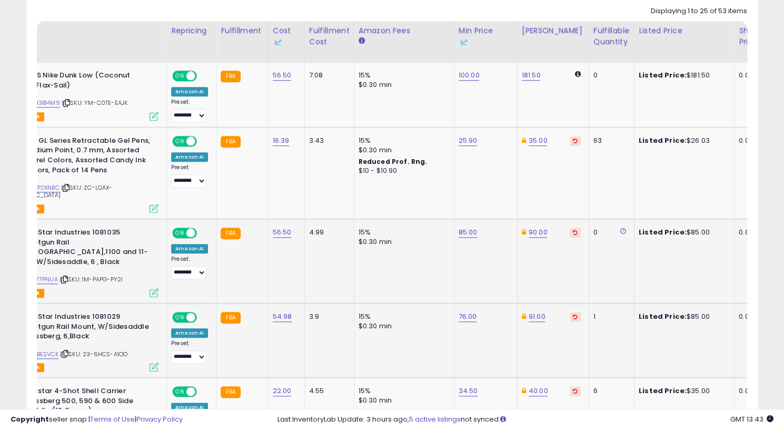 This screenshot has width=784, height=430. What do you see at coordinates (610, 317) in the screenshot?
I see `div: 1` at bounding box center [610, 317].